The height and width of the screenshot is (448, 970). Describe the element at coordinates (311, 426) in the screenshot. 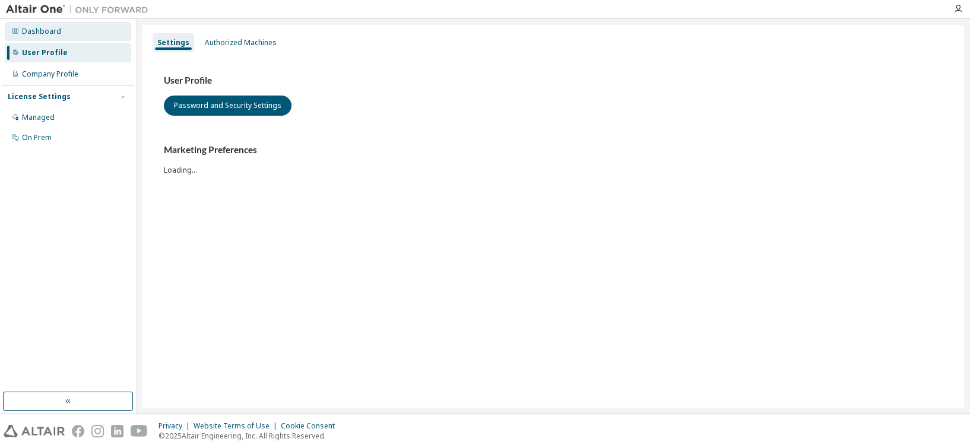

I see `div: Cookie Consent` at that location.